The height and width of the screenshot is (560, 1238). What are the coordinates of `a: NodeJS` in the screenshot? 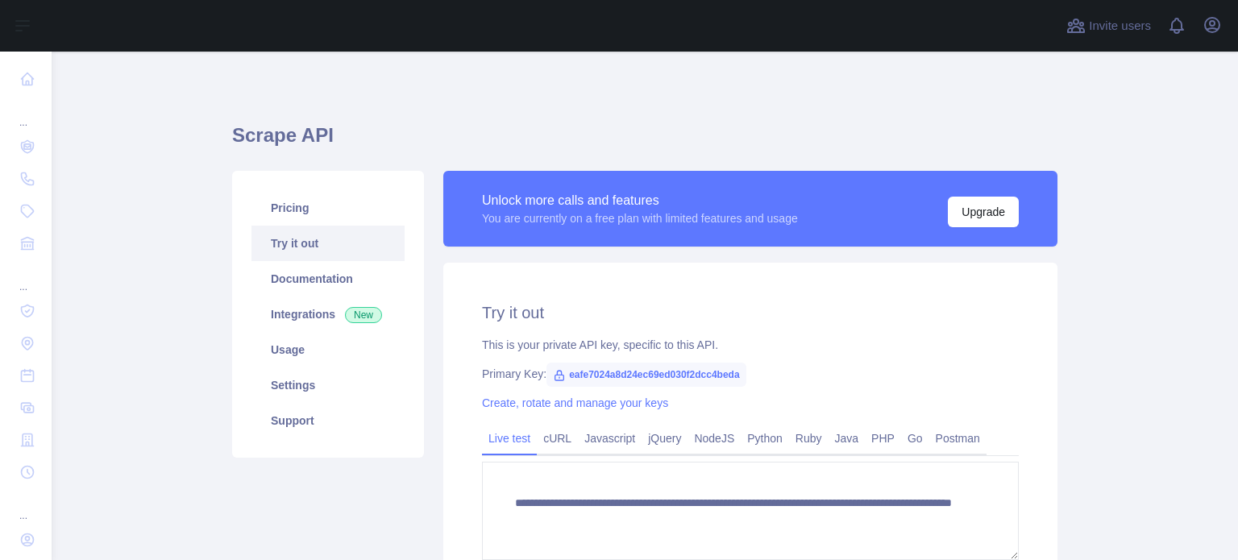 It's located at (714, 439).